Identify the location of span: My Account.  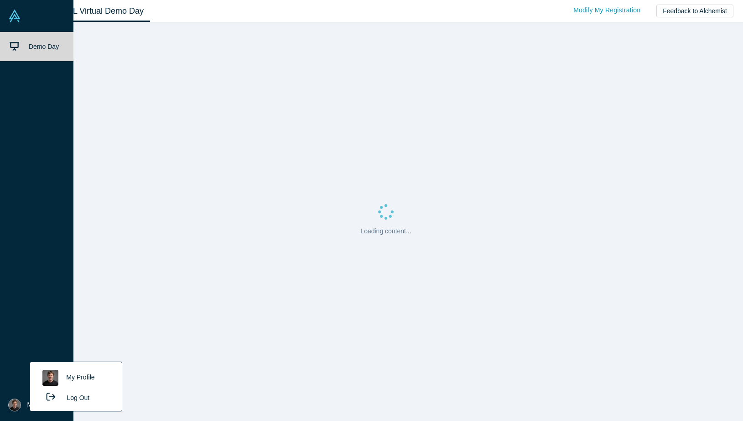
(44, 404).